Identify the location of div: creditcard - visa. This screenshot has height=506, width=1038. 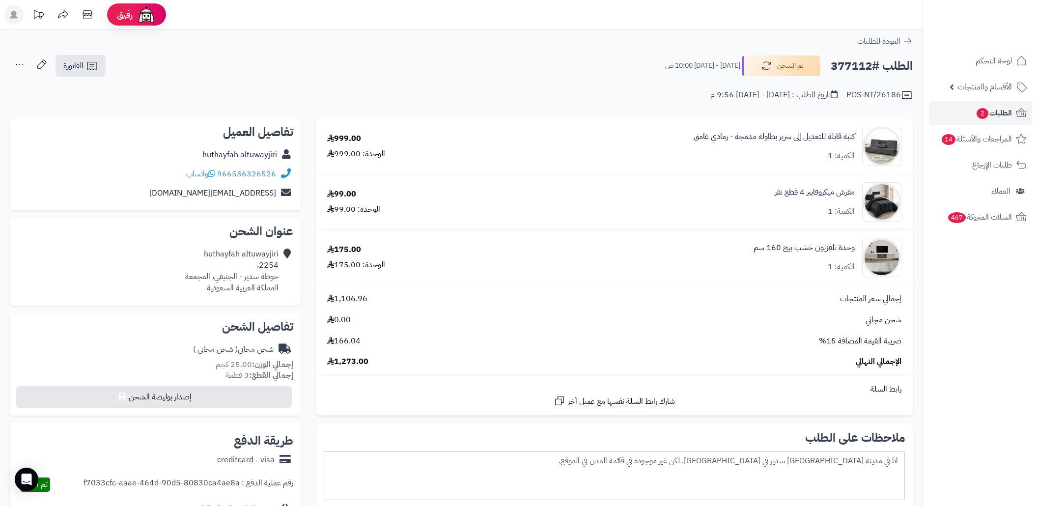
(246, 460).